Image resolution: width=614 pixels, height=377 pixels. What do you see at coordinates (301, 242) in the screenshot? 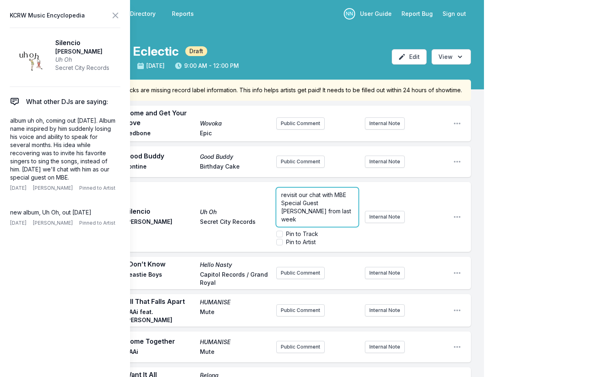
I see `label: Pin to Artist` at bounding box center [301, 242].